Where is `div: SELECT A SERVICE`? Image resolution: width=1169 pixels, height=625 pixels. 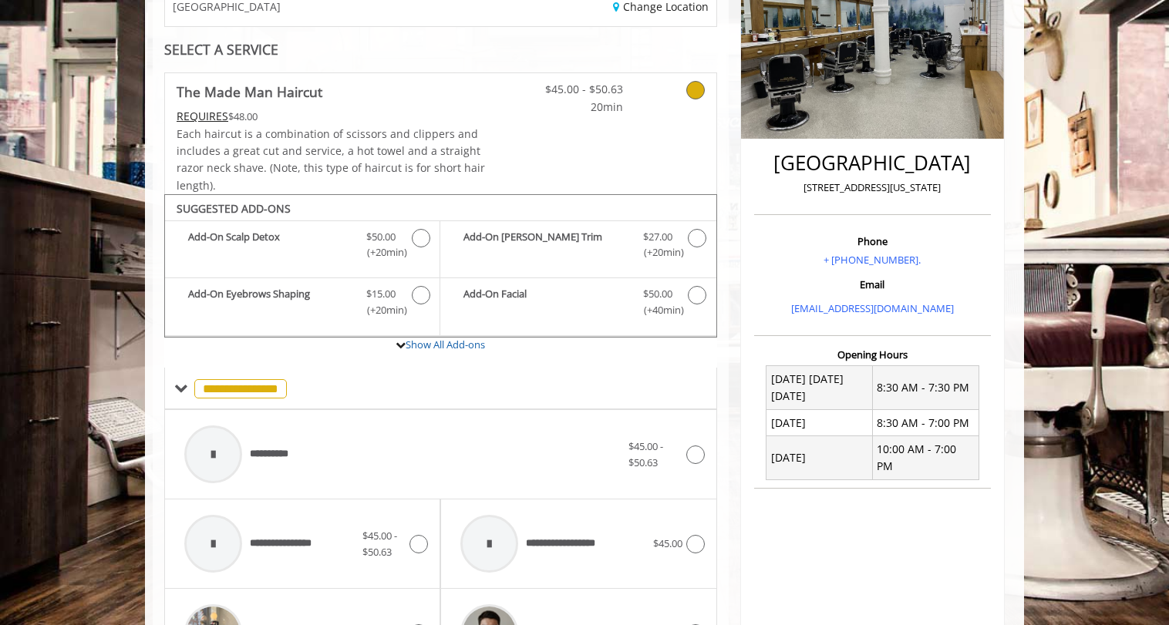 div: SELECT A SERVICE is located at coordinates (440, 49).